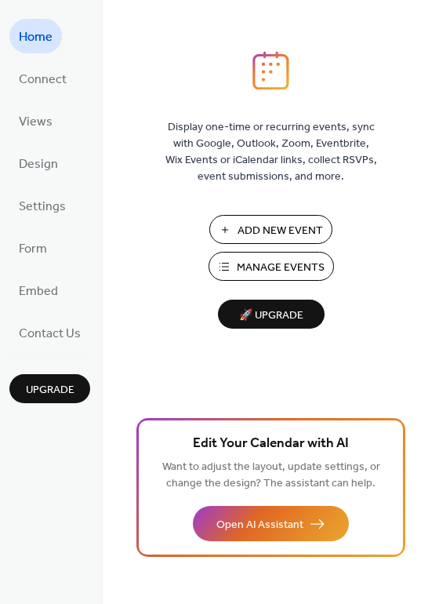 This screenshot has width=439, height=604. Describe the element at coordinates (35, 122) in the screenshot. I see `span: Views` at that location.